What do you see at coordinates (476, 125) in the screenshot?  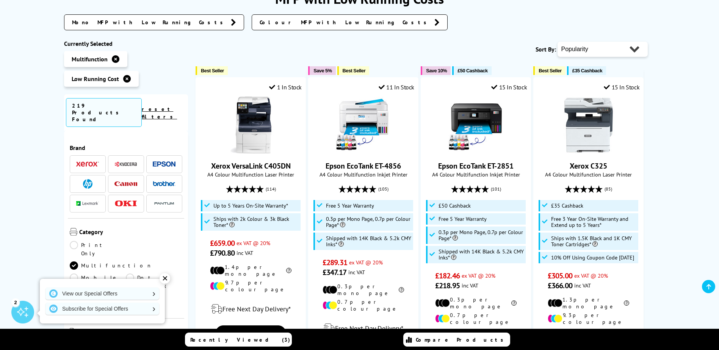 I see `img: Epson EcoTank ET-2851` at bounding box center [476, 125].